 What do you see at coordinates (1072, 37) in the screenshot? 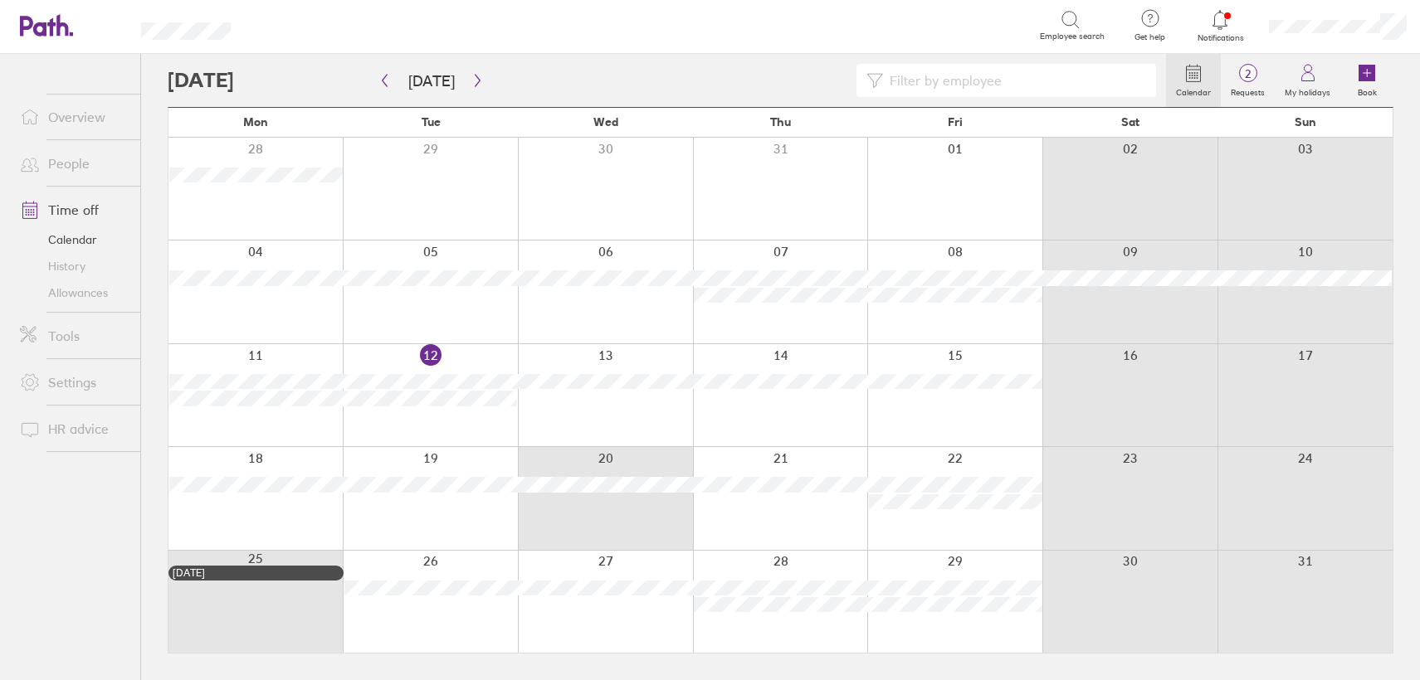
I see `span: Employee search` at bounding box center [1072, 37].